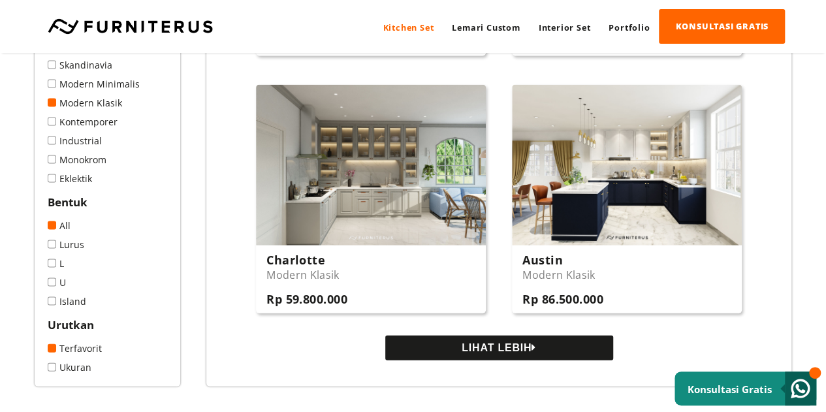  What do you see at coordinates (563, 259) in the screenshot?
I see `h3: Austin` at bounding box center [563, 259].